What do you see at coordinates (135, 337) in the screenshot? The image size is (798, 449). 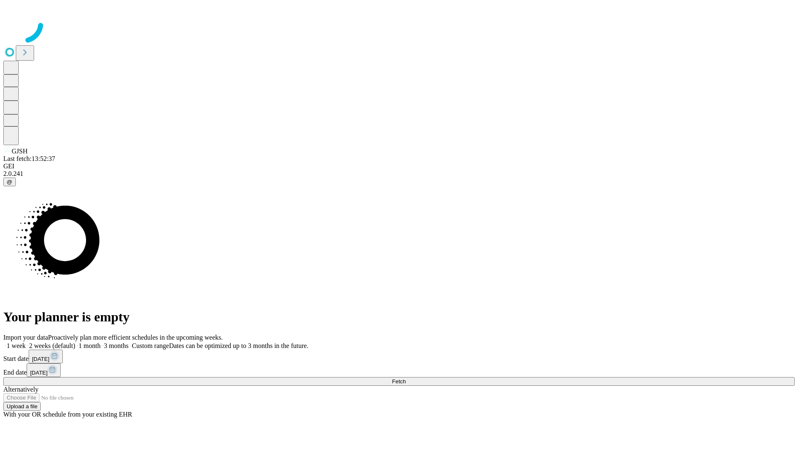 I see `span: Proactively plan more efficient schedules in the upcoming weeks.` at bounding box center [135, 337].